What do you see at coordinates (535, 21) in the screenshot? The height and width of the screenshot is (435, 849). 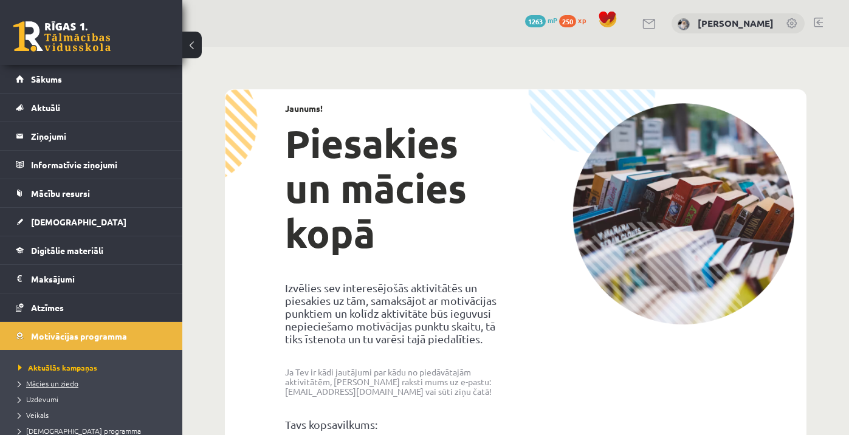 I see `span: 1263` at bounding box center [535, 21].